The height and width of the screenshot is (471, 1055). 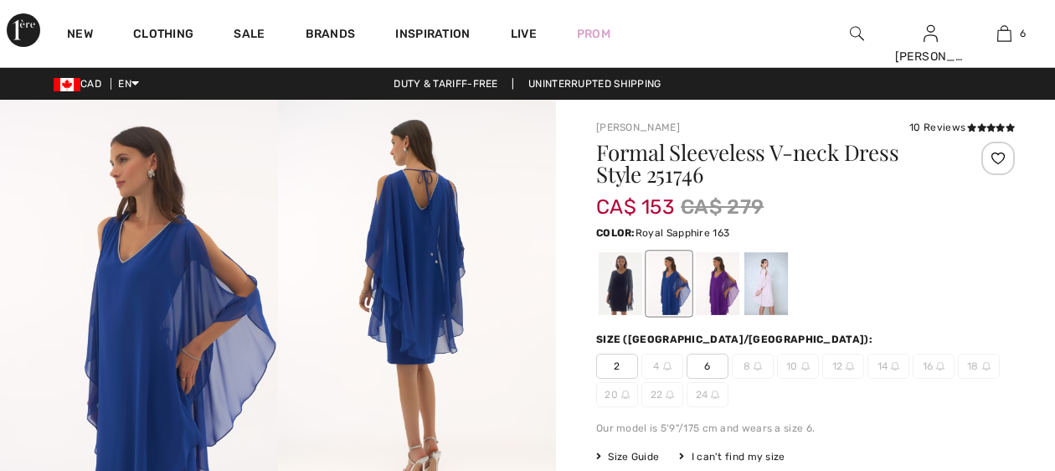 What do you see at coordinates (888, 366) in the screenshot?
I see `span: 14` at bounding box center [888, 366].